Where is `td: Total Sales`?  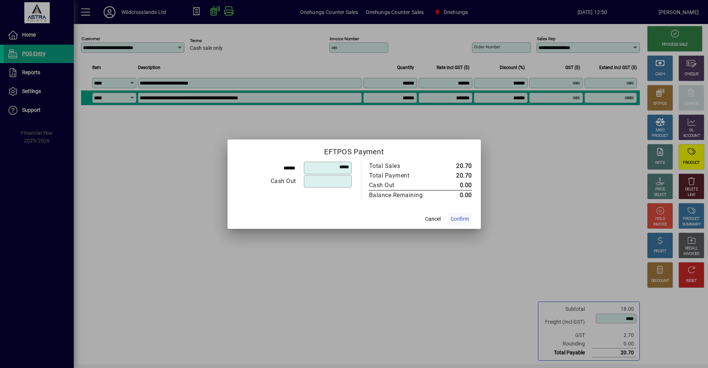
td: Total Sales is located at coordinates (403, 166).